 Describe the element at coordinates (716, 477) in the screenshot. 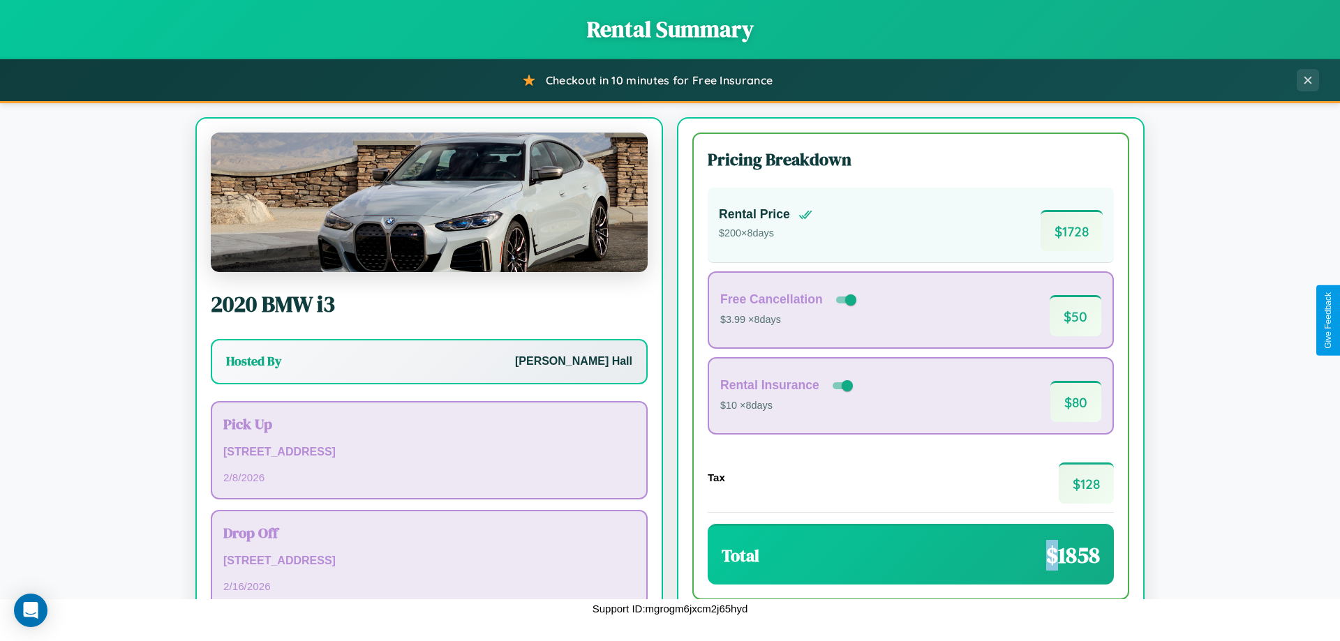

I see `h4: Tax` at that location.